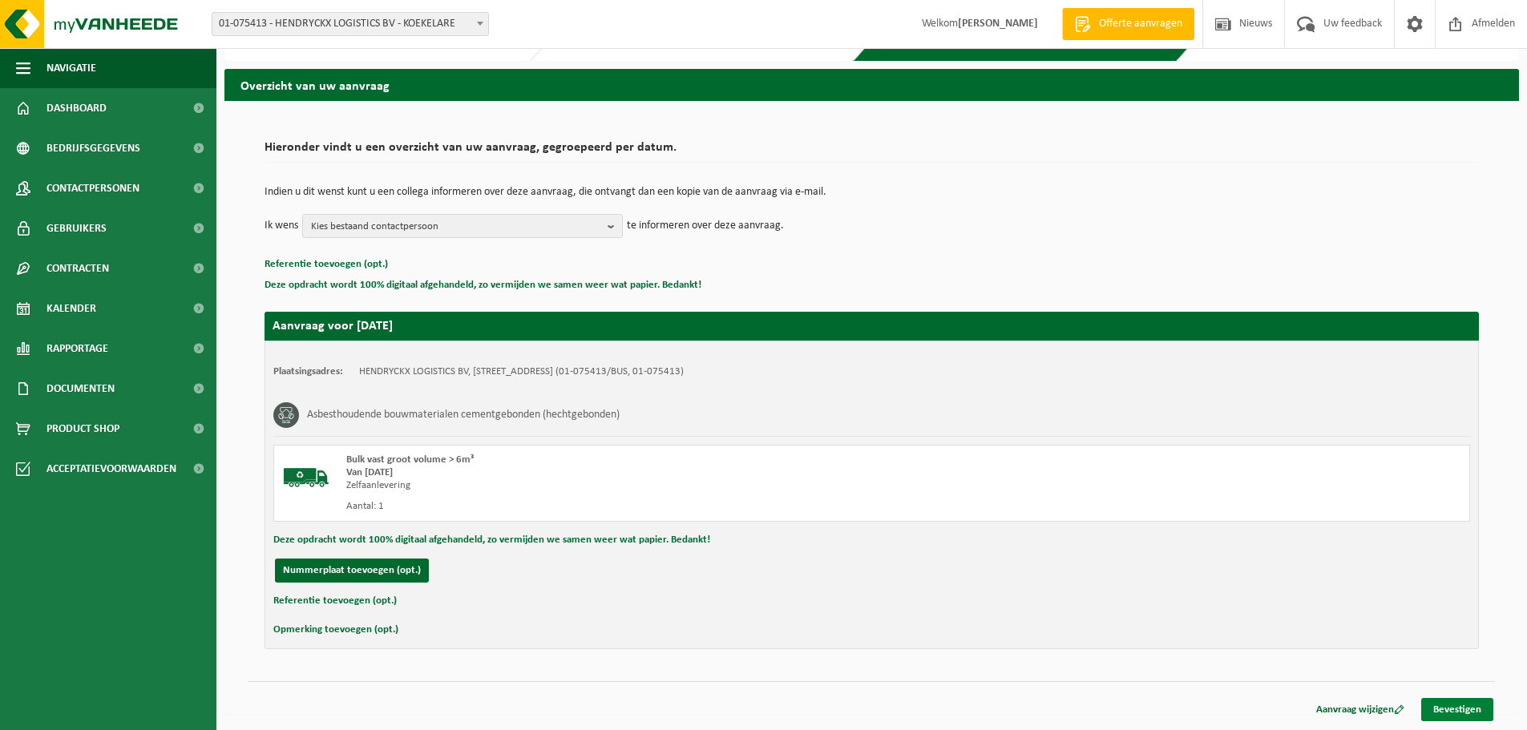 The image size is (1527, 730). Describe the element at coordinates (871, 192) in the screenshot. I see `p: Indien u dit wenst kunt u een collega informeren over deze aanvraag, die ontvangt dan een kopie v...` at that location.